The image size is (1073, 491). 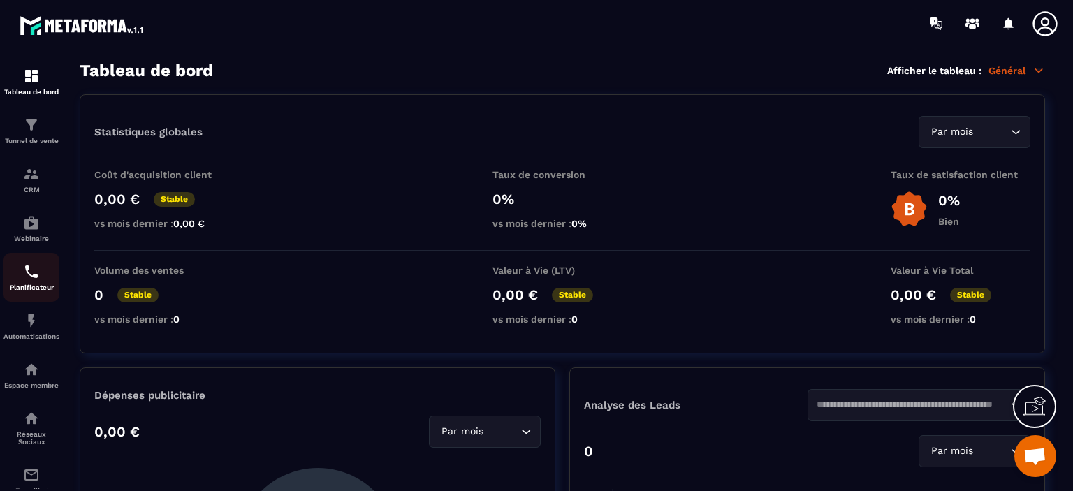 I want to click on span: 0%, so click(x=579, y=223).